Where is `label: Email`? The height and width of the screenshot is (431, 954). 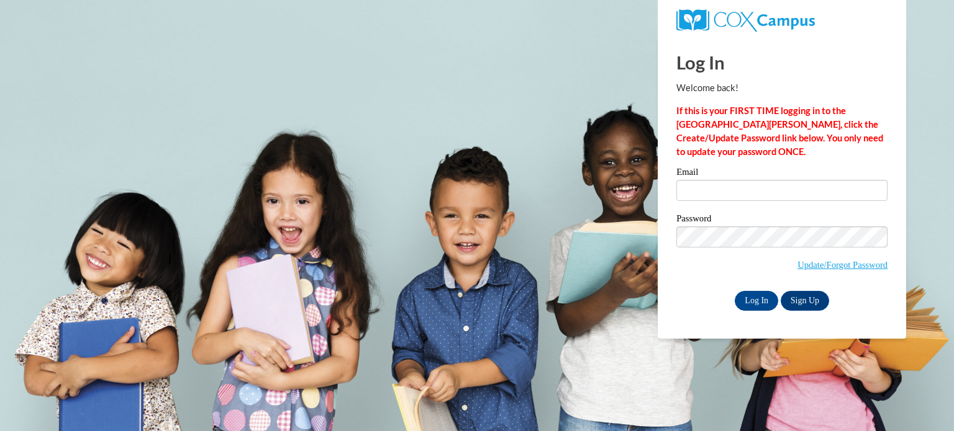
label: Email is located at coordinates (782, 174).